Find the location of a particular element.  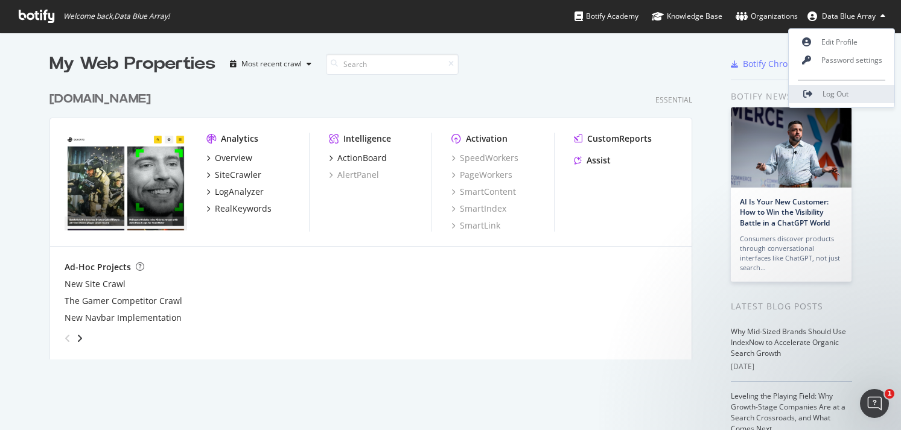

span: Data Blue Array is located at coordinates (849, 16).